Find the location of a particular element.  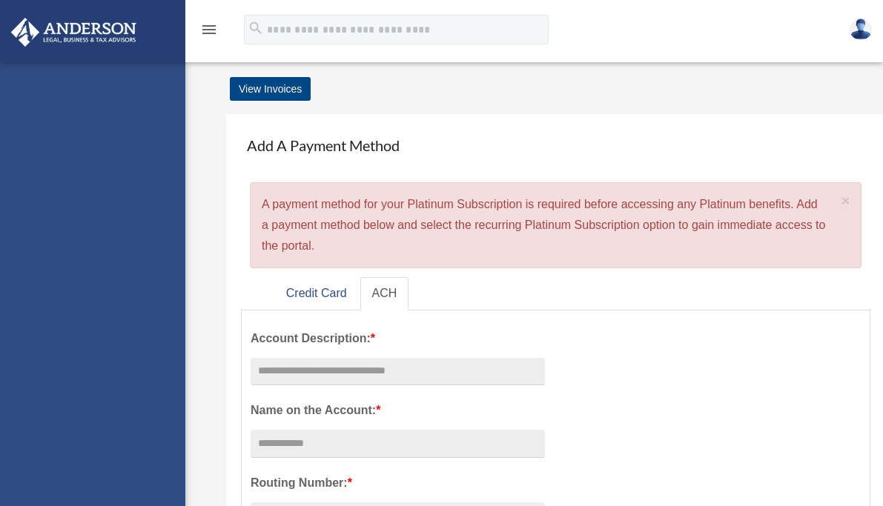

img: User Pic is located at coordinates (861, 29).